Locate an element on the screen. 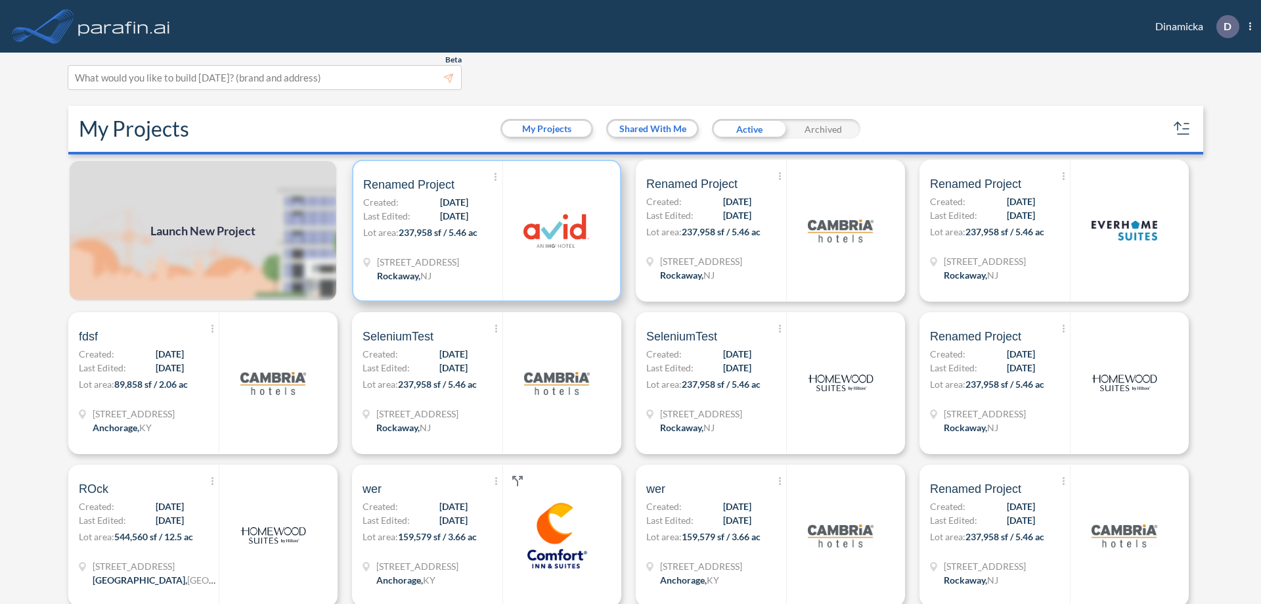 This screenshot has height=604, width=1261. span: 544,560 sf / 12.5 ac is located at coordinates (154, 536).